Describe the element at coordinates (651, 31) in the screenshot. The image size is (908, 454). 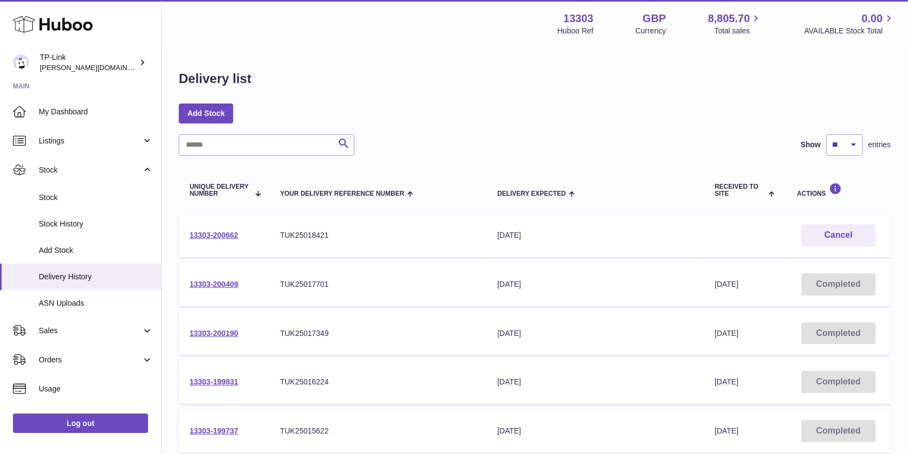
I see `div: Currency` at that location.